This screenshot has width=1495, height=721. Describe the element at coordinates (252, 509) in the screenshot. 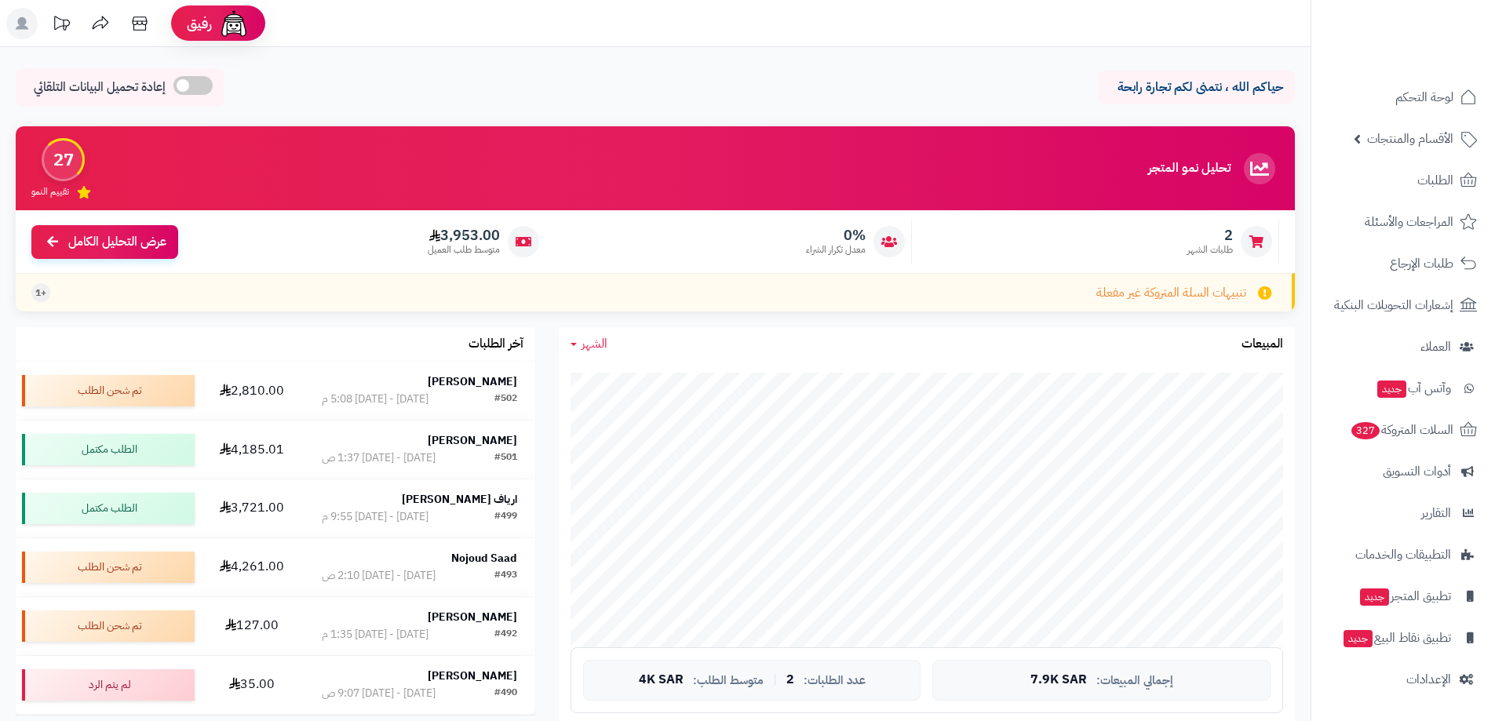

I see `td: 3,721.00` at that location.